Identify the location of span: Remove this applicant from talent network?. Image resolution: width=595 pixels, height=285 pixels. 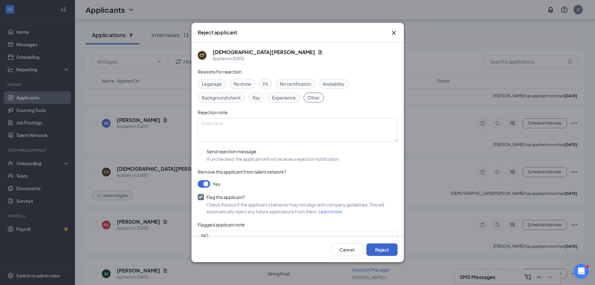
(242, 172).